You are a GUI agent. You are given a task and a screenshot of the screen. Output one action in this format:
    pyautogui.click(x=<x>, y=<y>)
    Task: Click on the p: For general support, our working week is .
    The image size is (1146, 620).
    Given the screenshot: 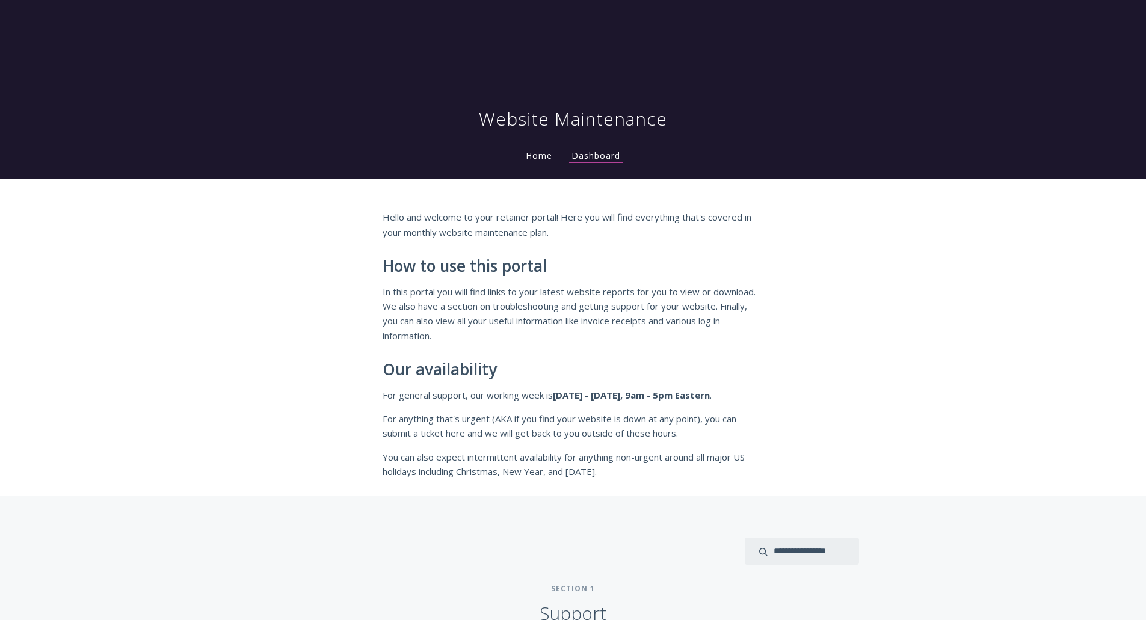 What is the action you would take?
    pyautogui.click(x=573, y=395)
    